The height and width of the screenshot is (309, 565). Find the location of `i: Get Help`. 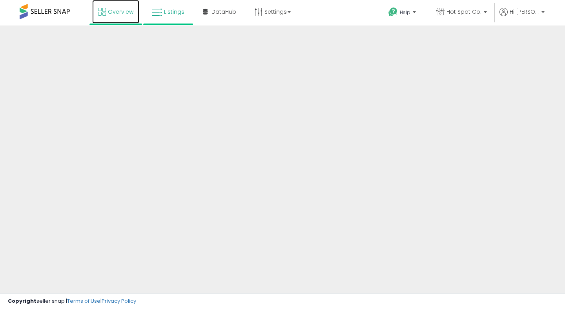

i: Get Help is located at coordinates (393, 12).